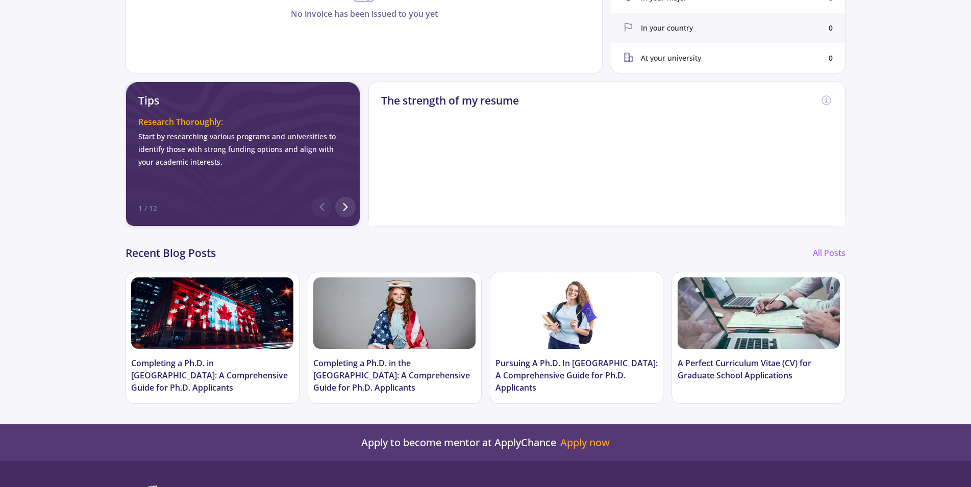 Image resolution: width=971 pixels, height=487 pixels. Describe the element at coordinates (364, 14) in the screenshot. I see `p: No invoice has been issued to you yet` at that location.